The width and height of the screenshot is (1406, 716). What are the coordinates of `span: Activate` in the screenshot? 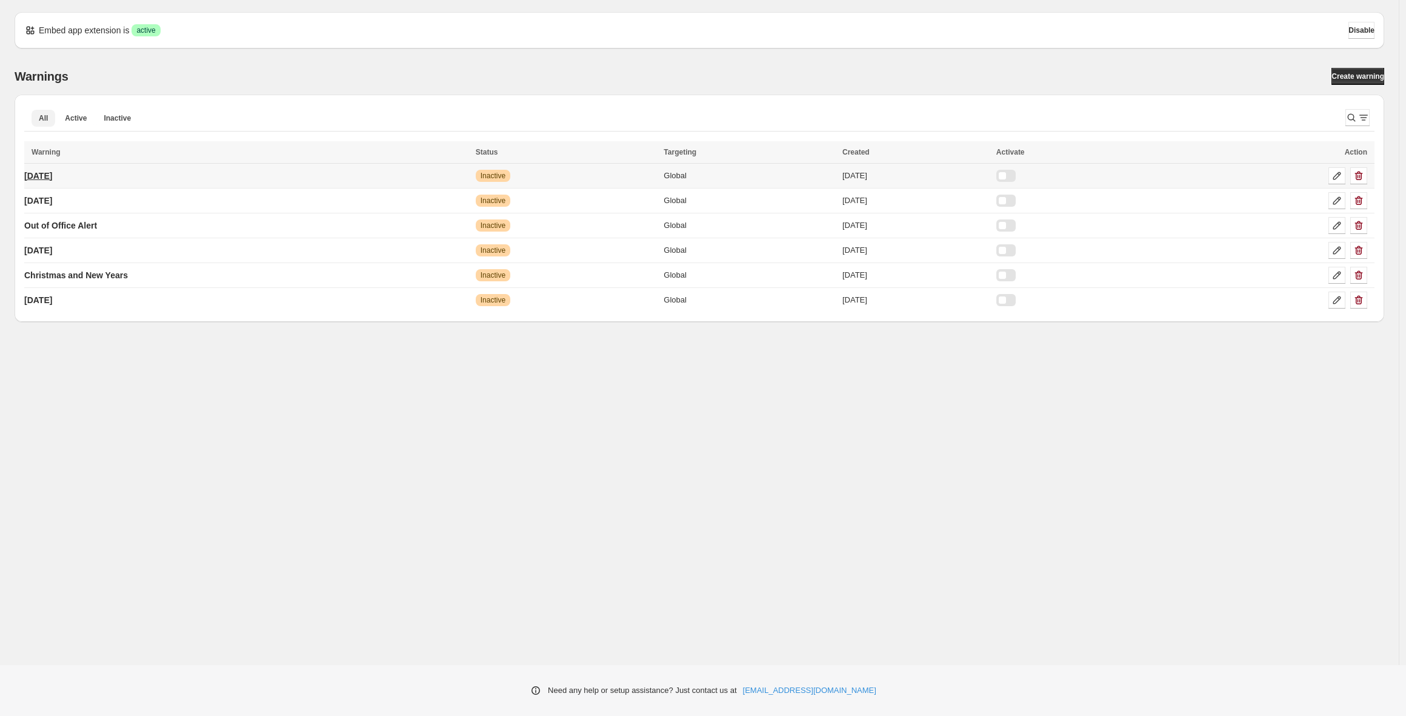 It's located at (1010, 152).